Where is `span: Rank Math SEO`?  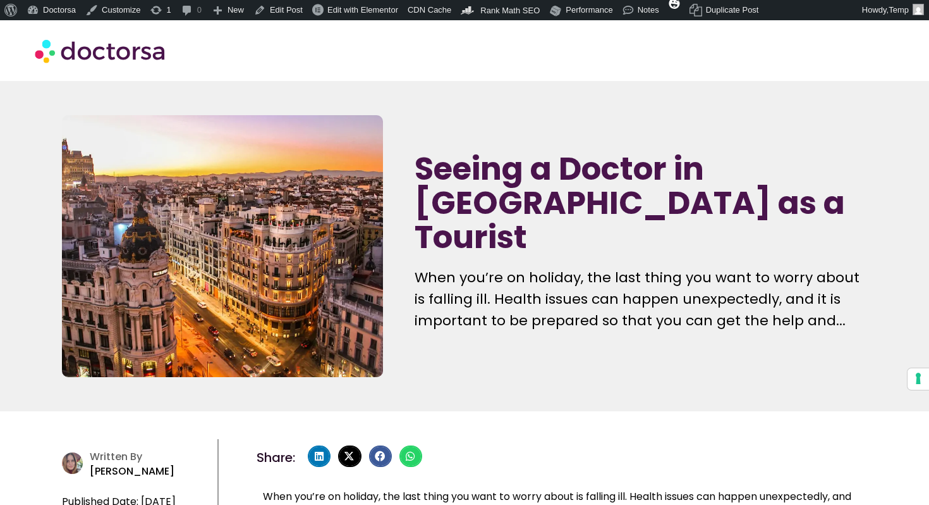
span: Rank Math SEO is located at coordinates (510, 10).